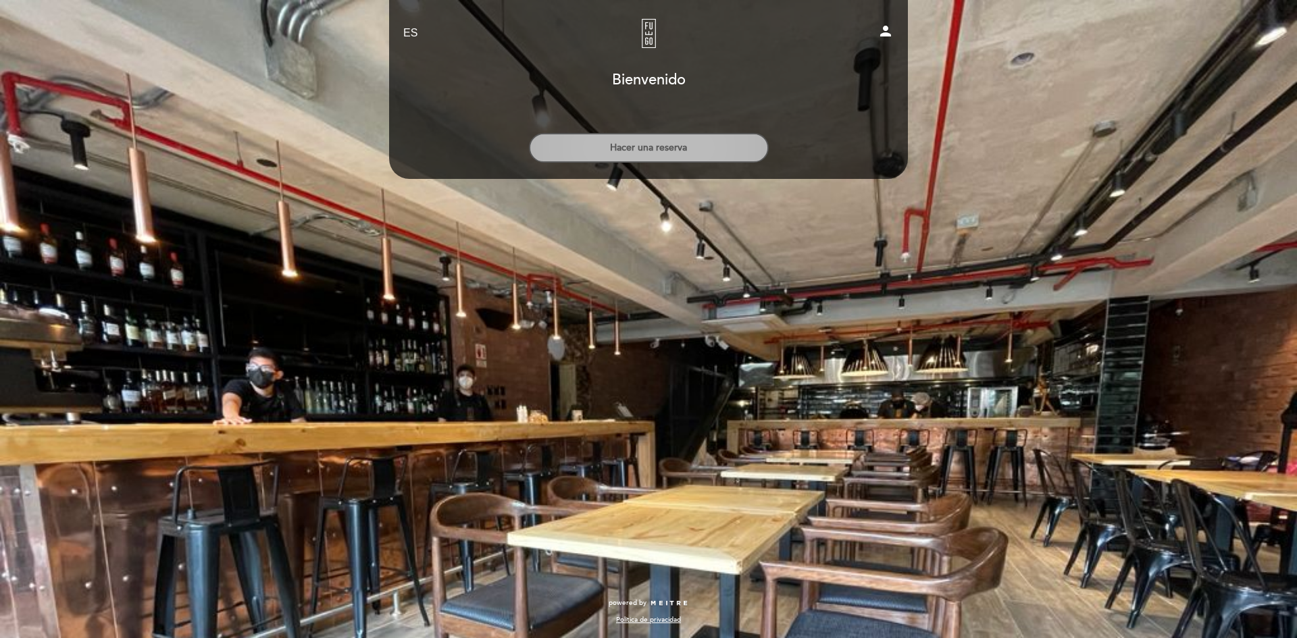  I want to click on img: MEITRE, so click(669, 604).